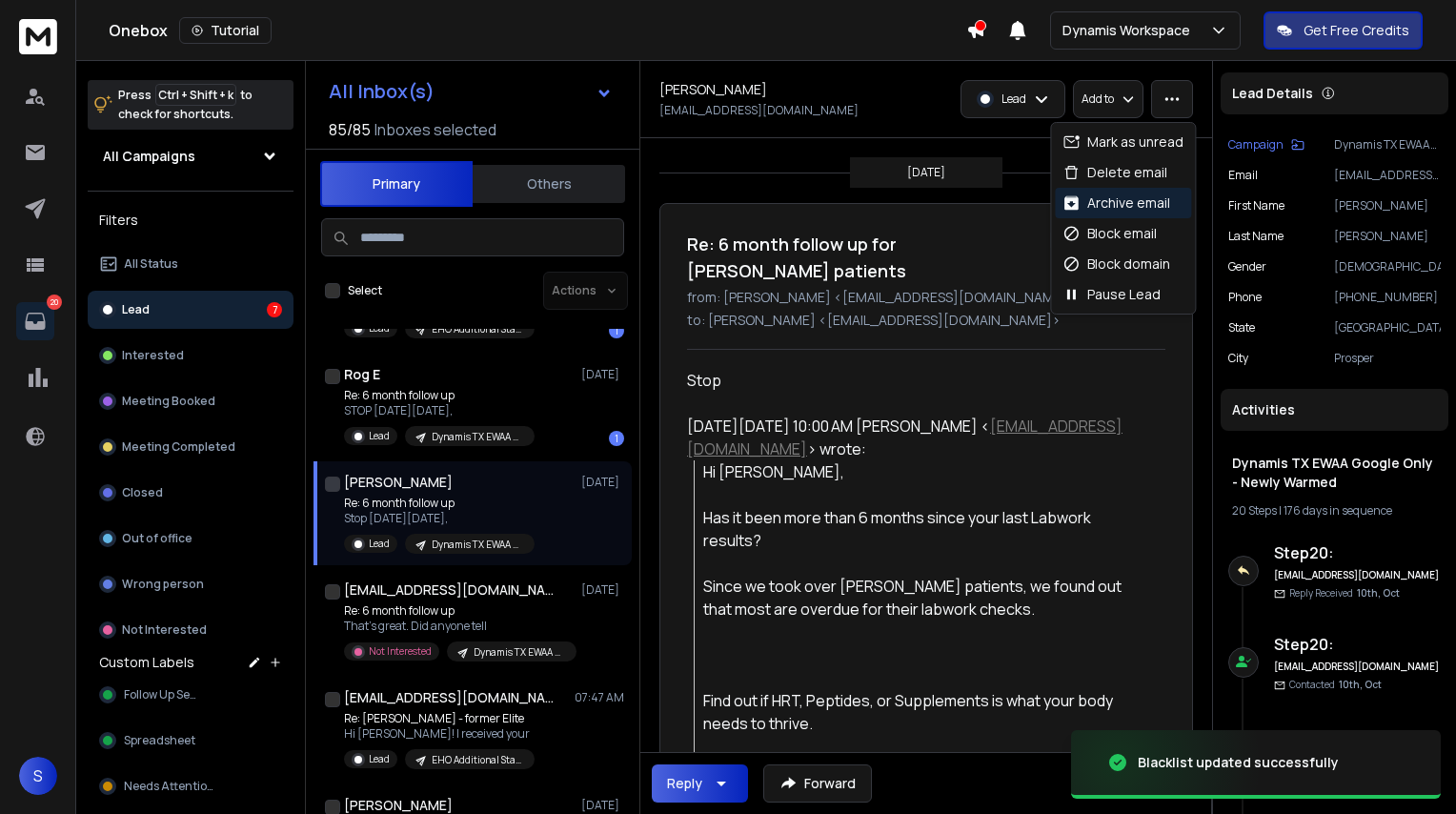  I want to click on p: Prosper, so click(1387, 358).